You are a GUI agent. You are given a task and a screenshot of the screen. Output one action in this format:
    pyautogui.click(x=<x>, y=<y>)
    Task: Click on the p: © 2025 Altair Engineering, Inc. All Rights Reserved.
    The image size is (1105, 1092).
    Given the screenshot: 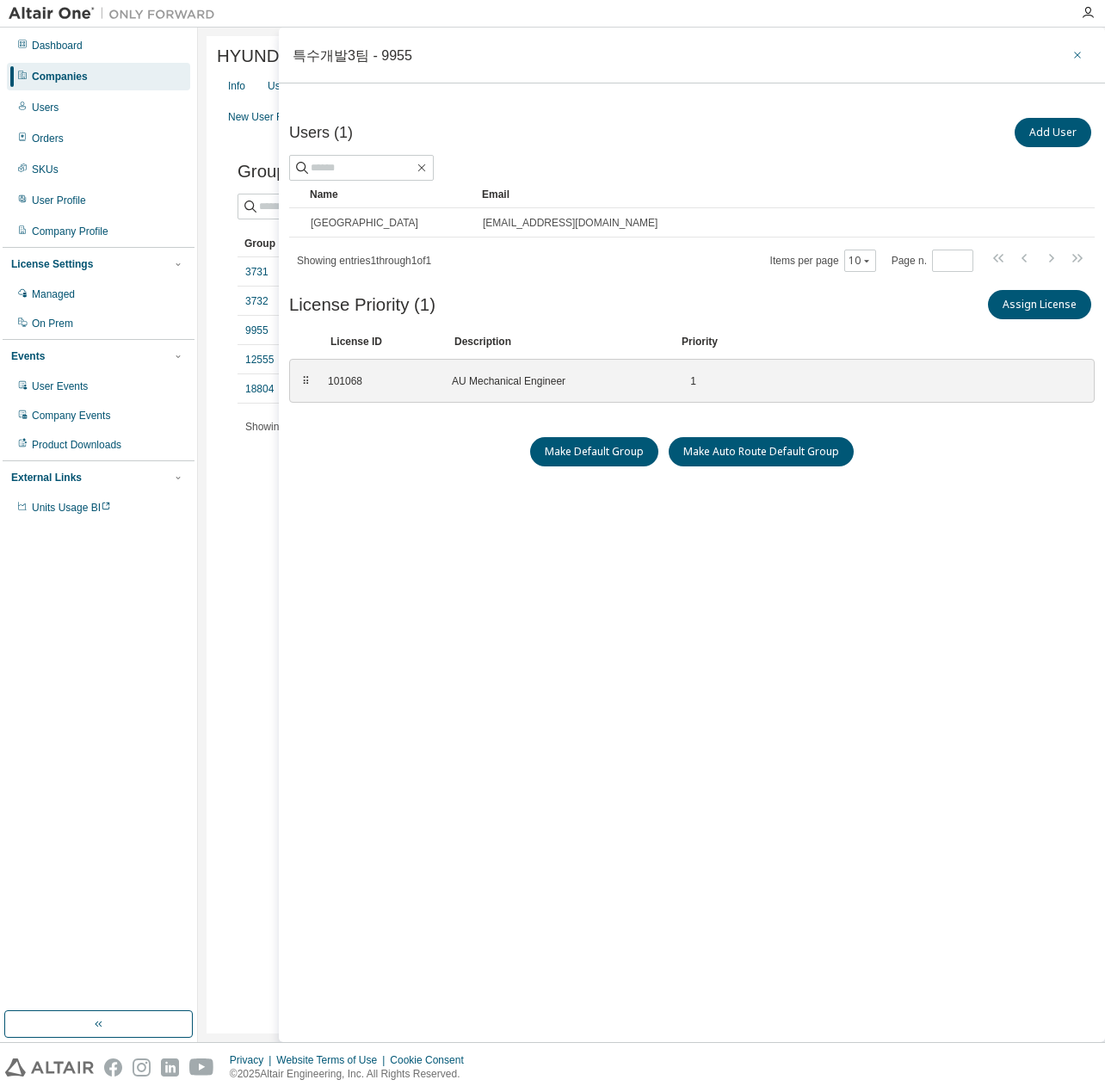 What is the action you would take?
    pyautogui.click(x=352, y=1074)
    